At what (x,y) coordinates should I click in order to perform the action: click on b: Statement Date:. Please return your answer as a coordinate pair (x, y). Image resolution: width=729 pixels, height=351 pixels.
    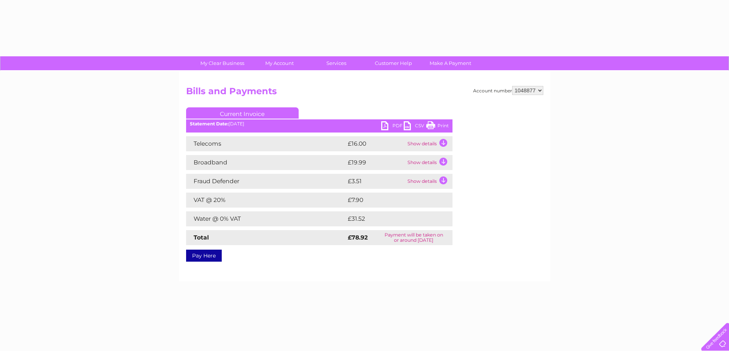
    Looking at the image, I should click on (209, 123).